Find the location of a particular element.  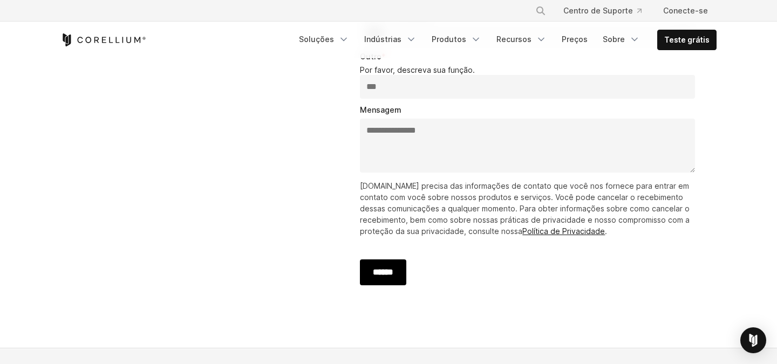

div: Abra o Intercom Messenger is located at coordinates (753, 340).